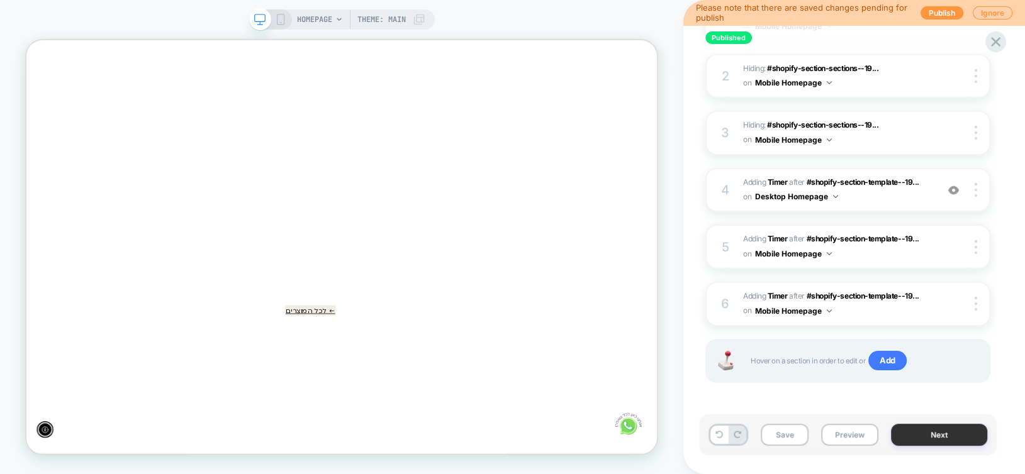 The width and height of the screenshot is (1025, 474). Describe the element at coordinates (887, 361) in the screenshot. I see `span: Add` at that location.